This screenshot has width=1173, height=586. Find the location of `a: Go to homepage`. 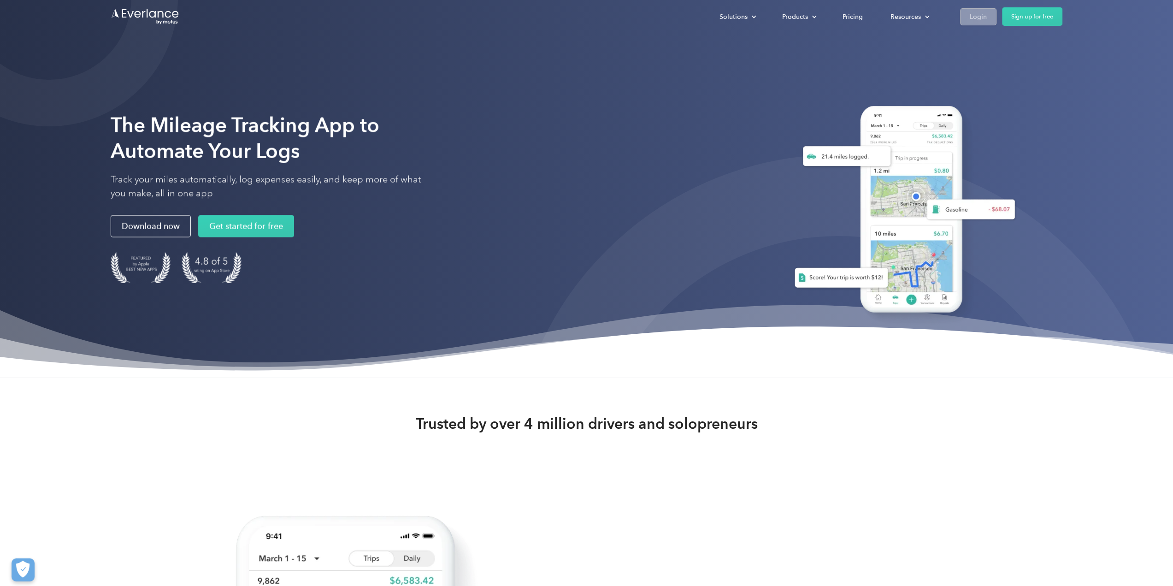

a: Go to homepage is located at coordinates (145, 17).